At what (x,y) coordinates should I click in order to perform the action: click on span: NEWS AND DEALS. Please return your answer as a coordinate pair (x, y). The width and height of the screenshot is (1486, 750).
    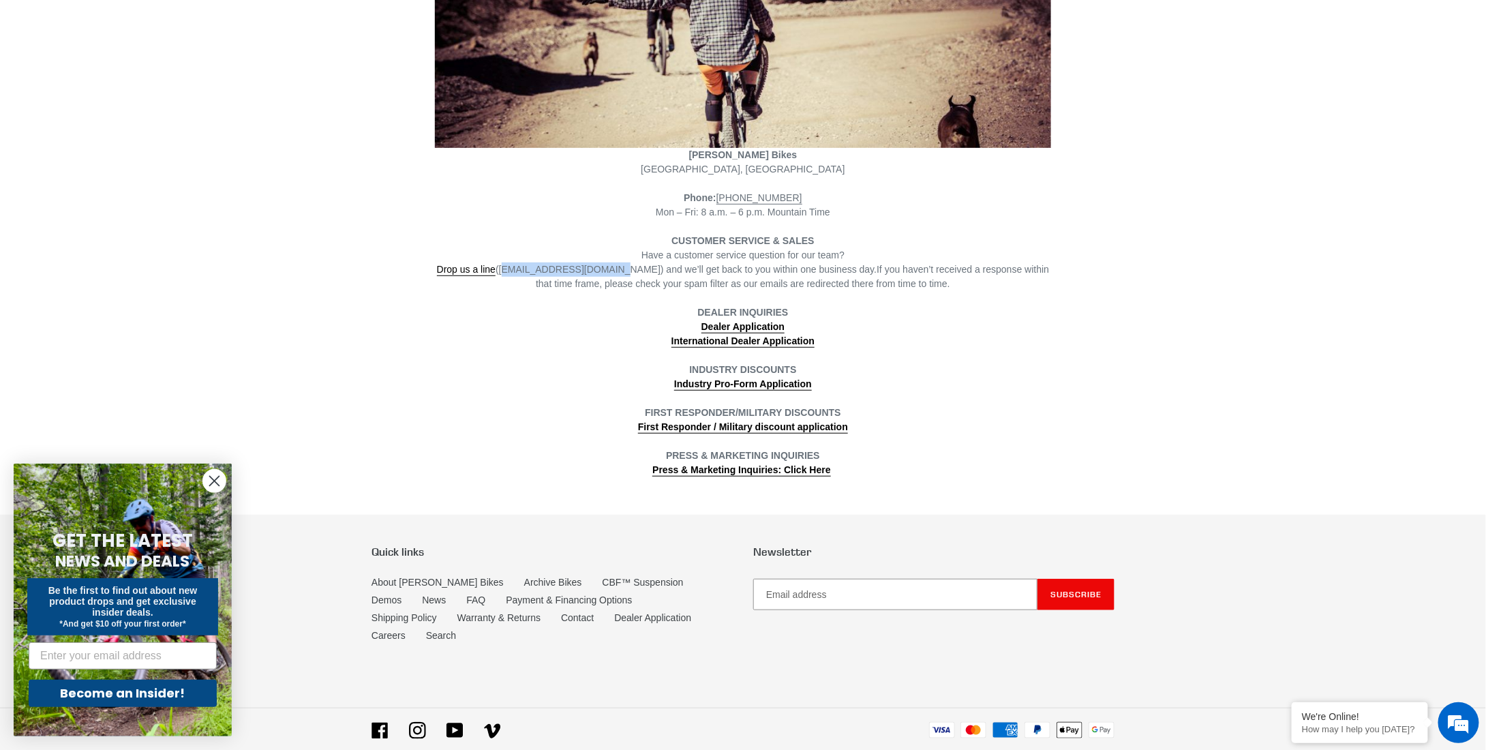
    Looking at the image, I should click on (123, 561).